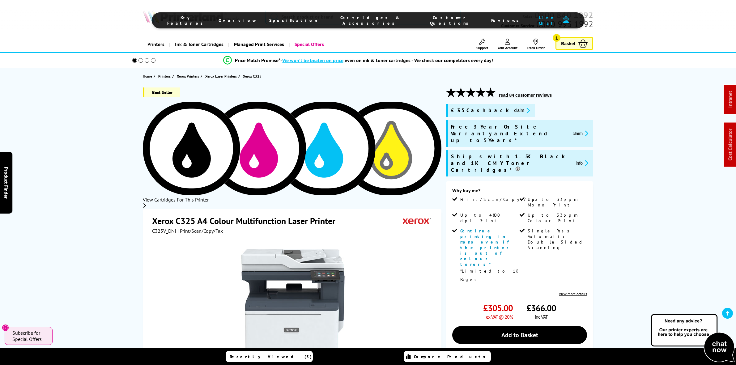 The height and width of the screenshot is (365, 736). Describe the element at coordinates (451, 357) in the screenshot. I see `span: Compare Products` at that location.